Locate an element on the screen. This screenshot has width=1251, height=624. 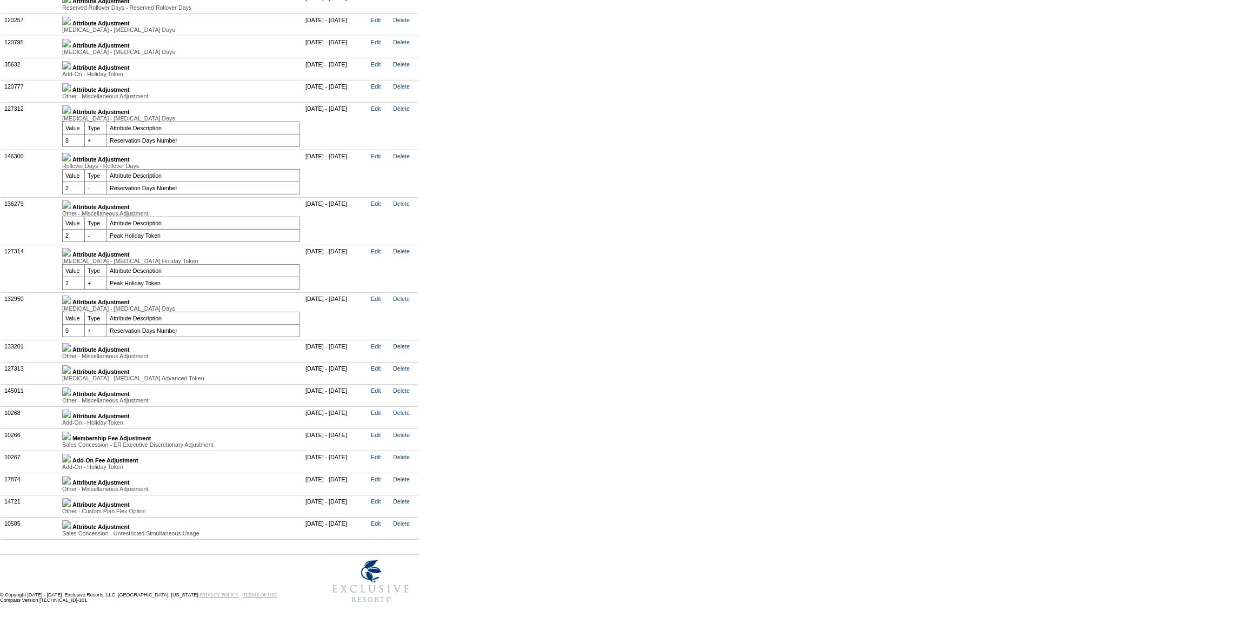
td: 9 is located at coordinates (74, 330).